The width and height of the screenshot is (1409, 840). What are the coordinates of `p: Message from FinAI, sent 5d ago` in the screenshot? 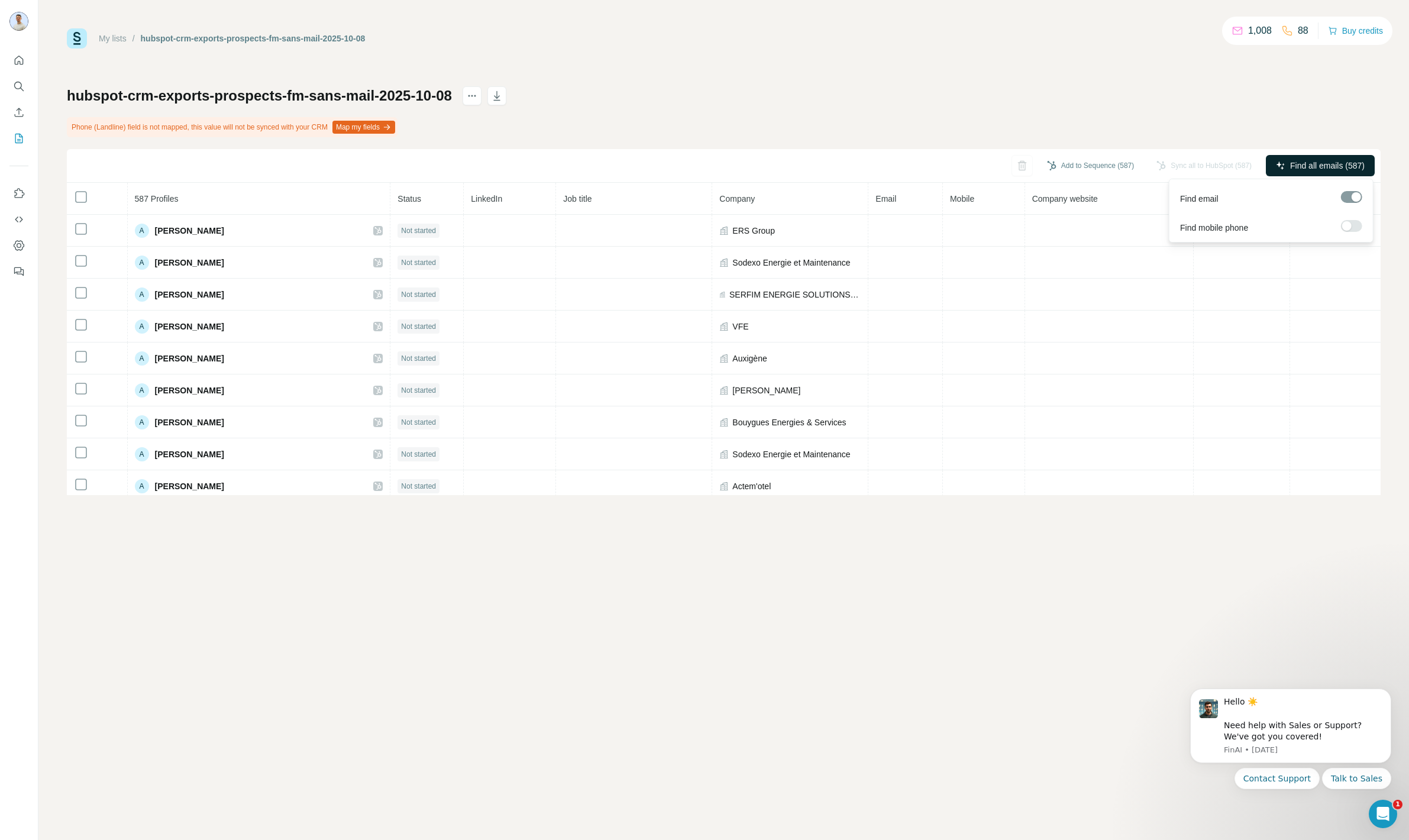 It's located at (131, 77).